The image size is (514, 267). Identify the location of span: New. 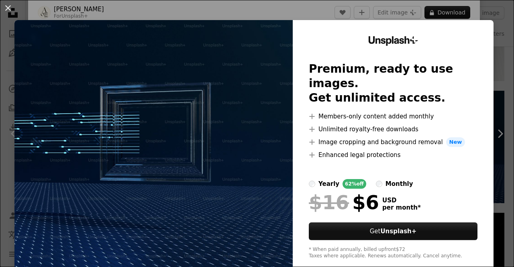
(456, 142).